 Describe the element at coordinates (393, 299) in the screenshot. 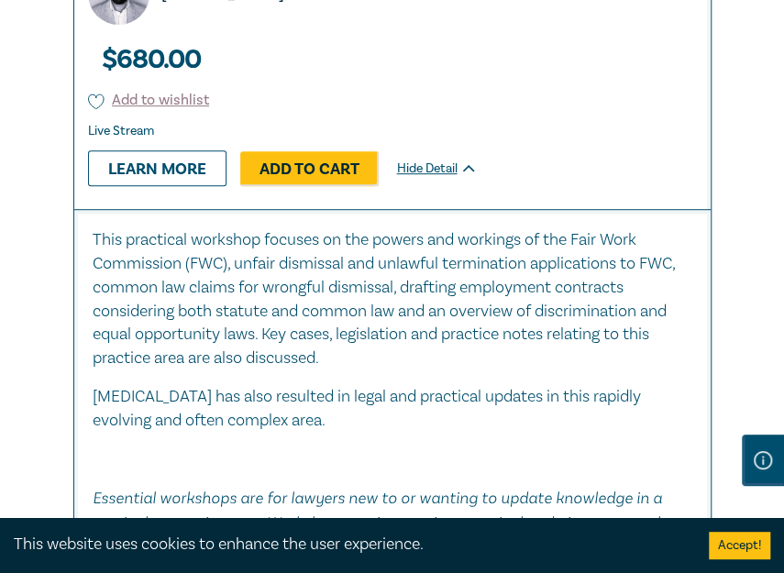

I see `p: This practical workshop focuses on the powers and workings of the Fair Work Commission (FWC), unf...` at that location.